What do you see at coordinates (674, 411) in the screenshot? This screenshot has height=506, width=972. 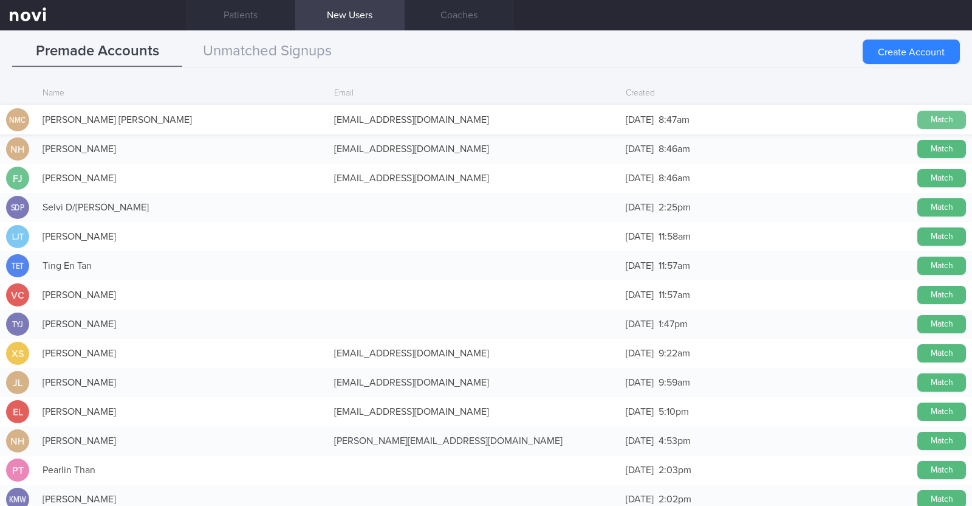 I see `span: 5:10pm` at bounding box center [674, 411].